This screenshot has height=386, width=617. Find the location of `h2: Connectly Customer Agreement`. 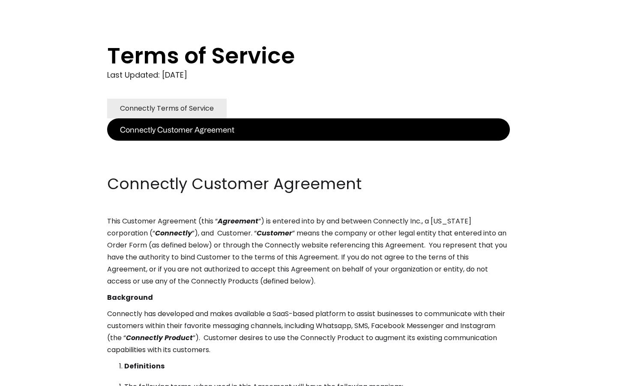

h2: Connectly Customer Agreement is located at coordinates (308, 184).